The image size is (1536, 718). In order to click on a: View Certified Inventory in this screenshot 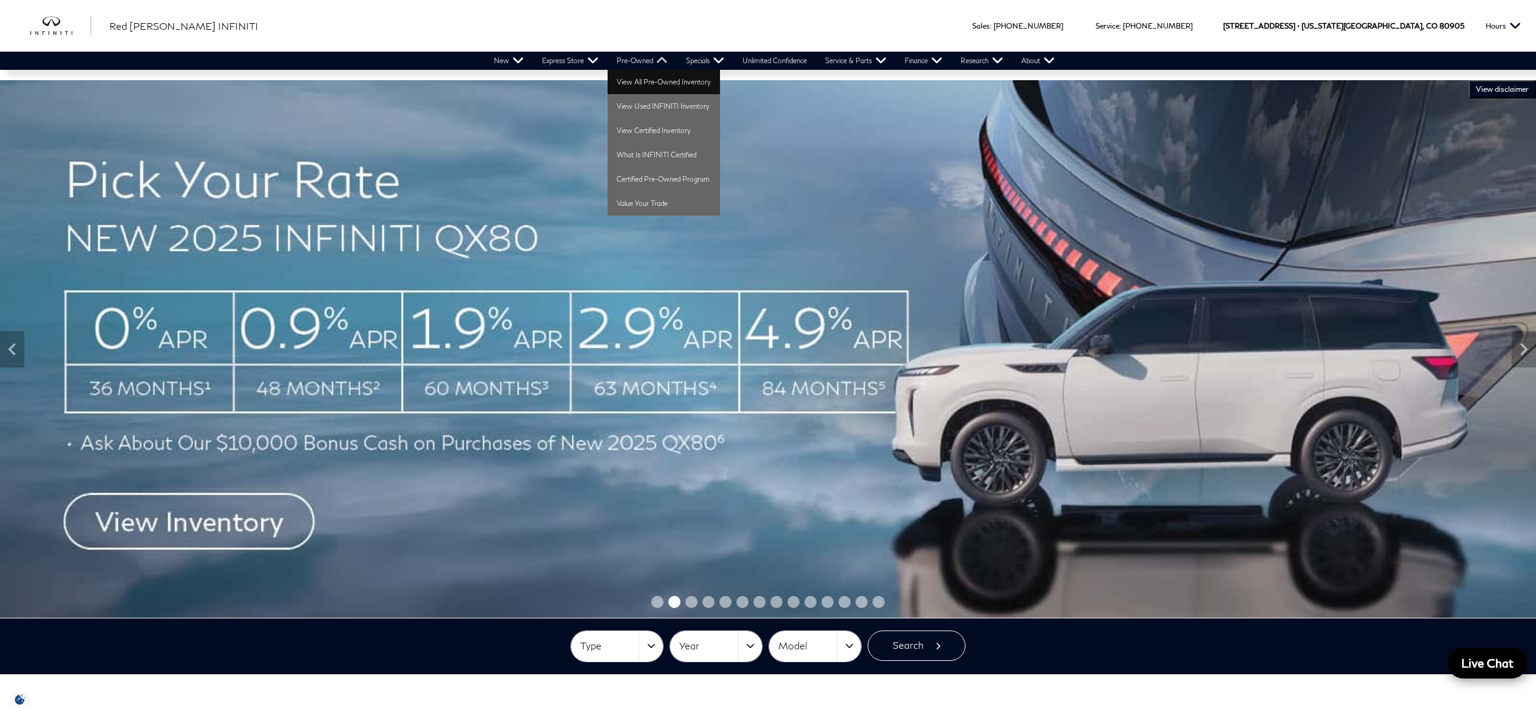, I will do `click(663, 131)`.